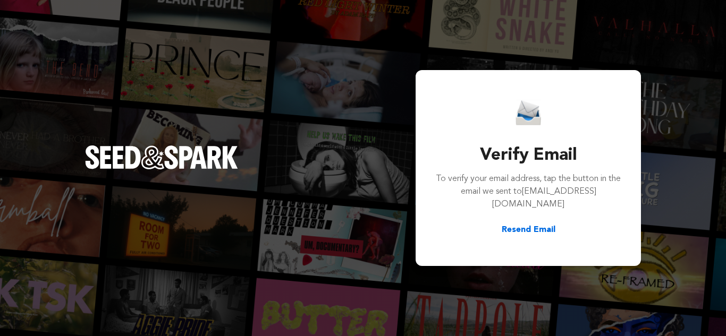 The height and width of the screenshot is (336, 726). I want to click on button: Resend Email, so click(528, 230).